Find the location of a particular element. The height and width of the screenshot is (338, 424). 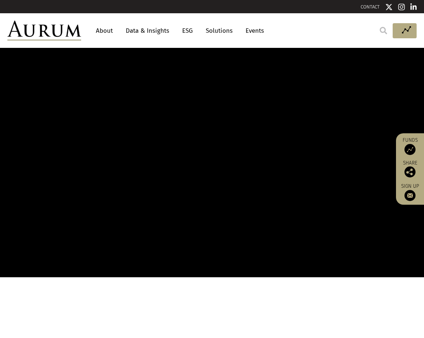

a: Data & Insights is located at coordinates (147, 31).